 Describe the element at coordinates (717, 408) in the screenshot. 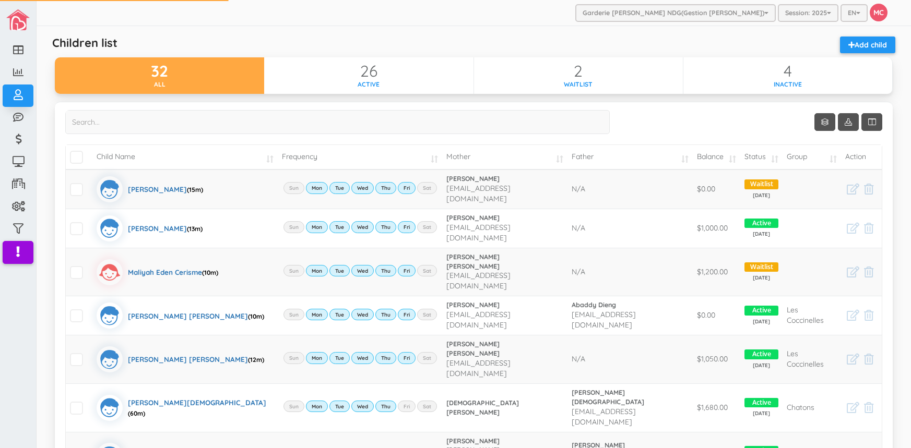

I see `td: $1,680.00` at that location.